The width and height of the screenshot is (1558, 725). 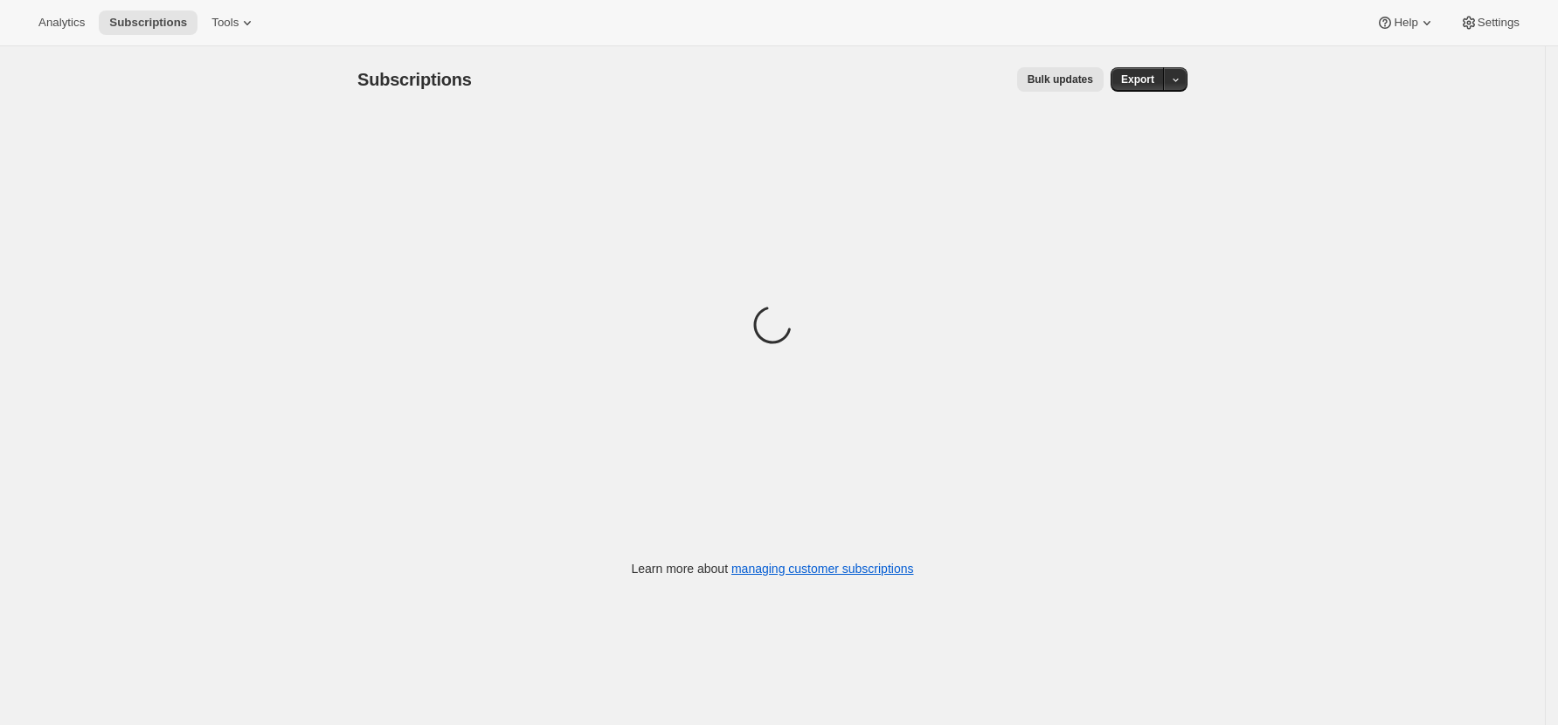 What do you see at coordinates (233, 23) in the screenshot?
I see `button: Tools` at bounding box center [233, 23].